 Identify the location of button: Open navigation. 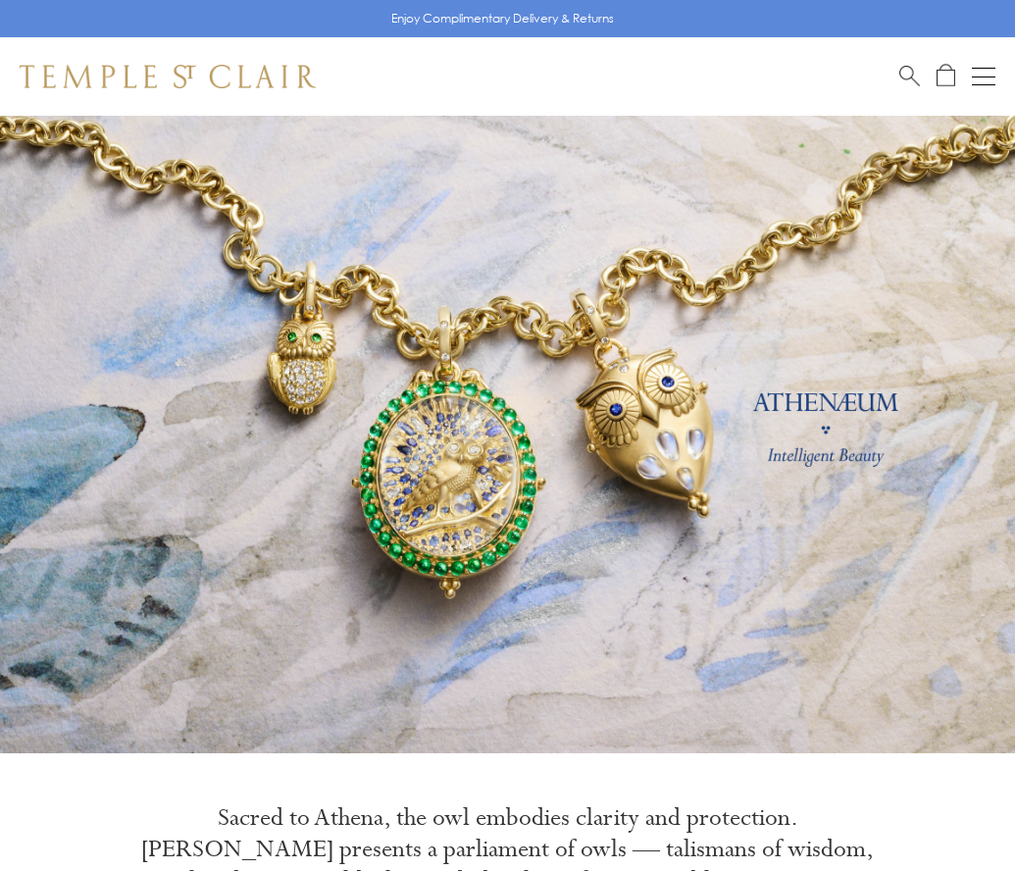
(983, 76).